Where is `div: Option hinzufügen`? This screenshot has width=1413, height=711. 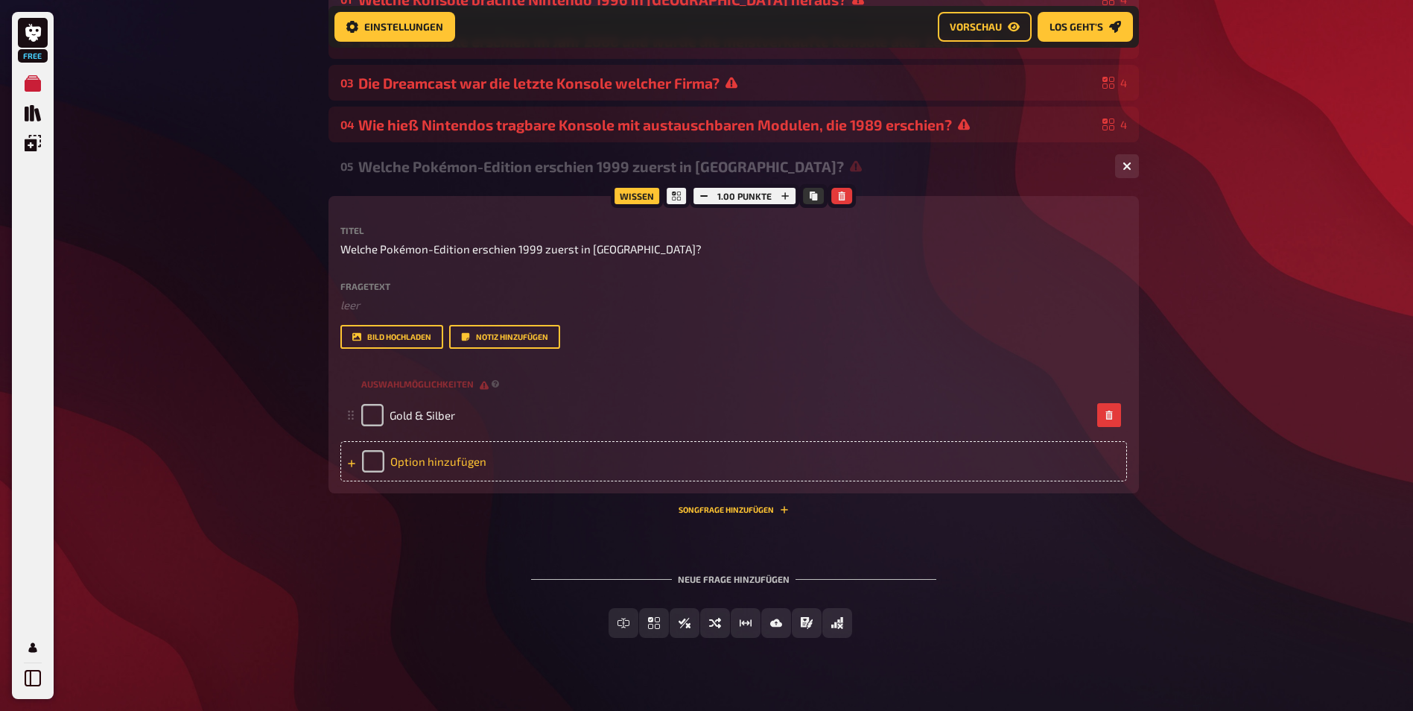
div: Option hinzufügen is located at coordinates (734, 461).